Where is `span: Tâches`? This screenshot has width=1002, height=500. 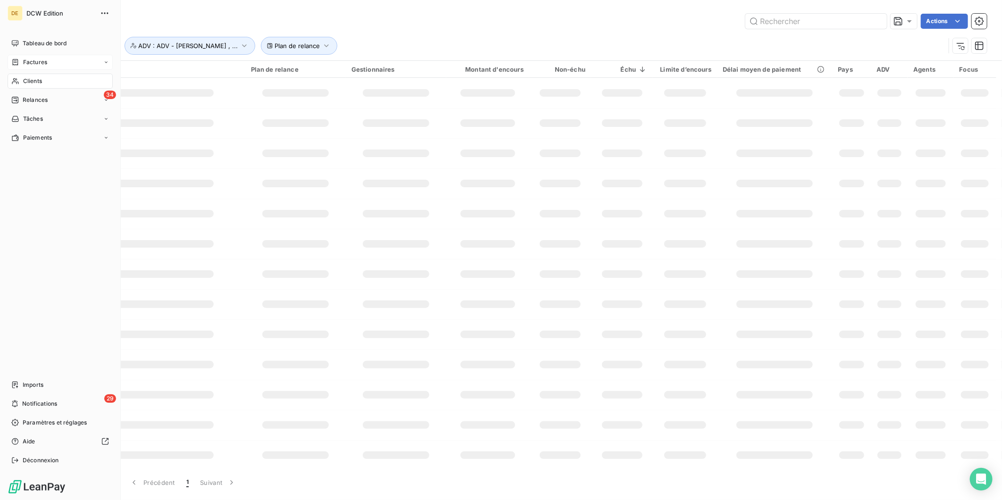
span: Tâches is located at coordinates (33, 119).